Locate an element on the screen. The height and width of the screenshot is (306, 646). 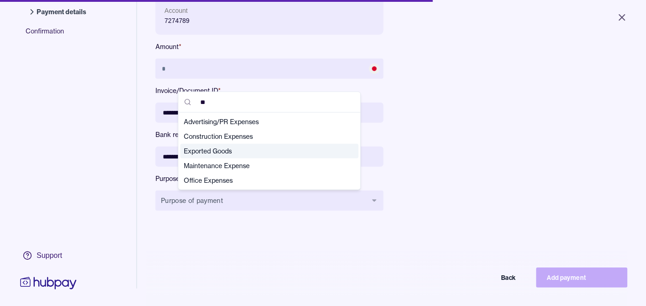
a: Support is located at coordinates (48, 255).